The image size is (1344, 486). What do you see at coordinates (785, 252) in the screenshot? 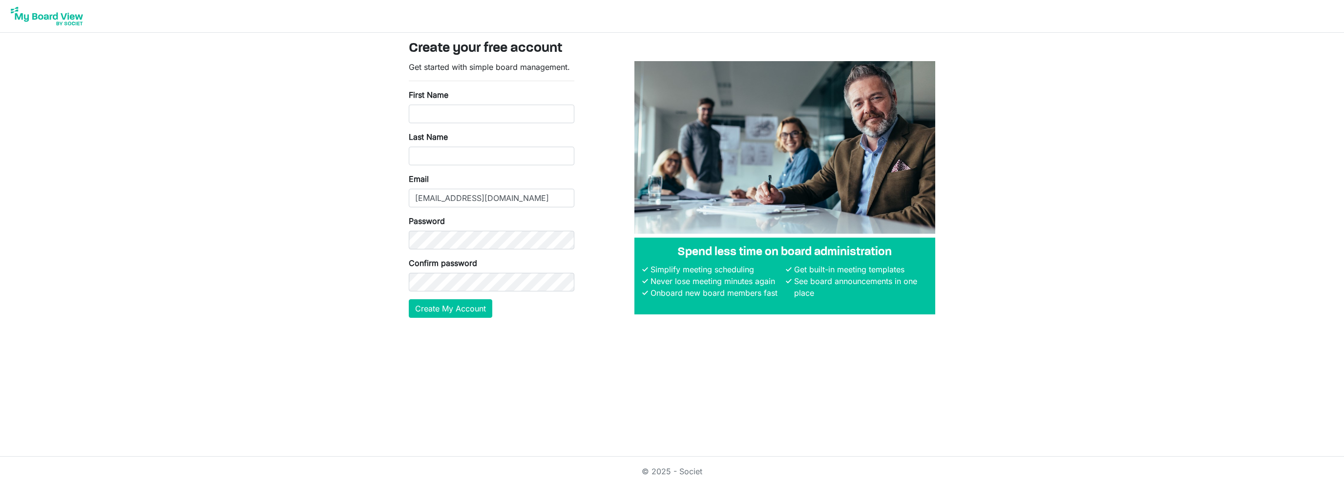
I see `h4: Spend less time on board administration` at bounding box center [785, 252].